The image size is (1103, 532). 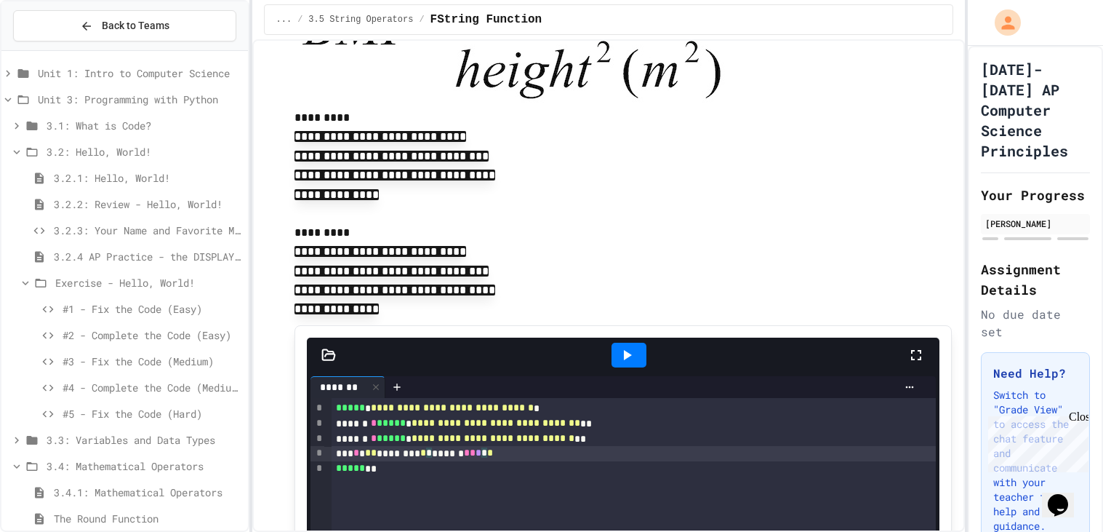 I want to click on span: 3.2.4 AP Practice - the DISPLAY Procedure, so click(x=148, y=256).